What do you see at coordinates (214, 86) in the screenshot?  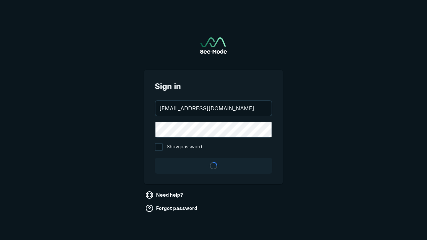 I see `span: Sign in` at bounding box center [214, 86].